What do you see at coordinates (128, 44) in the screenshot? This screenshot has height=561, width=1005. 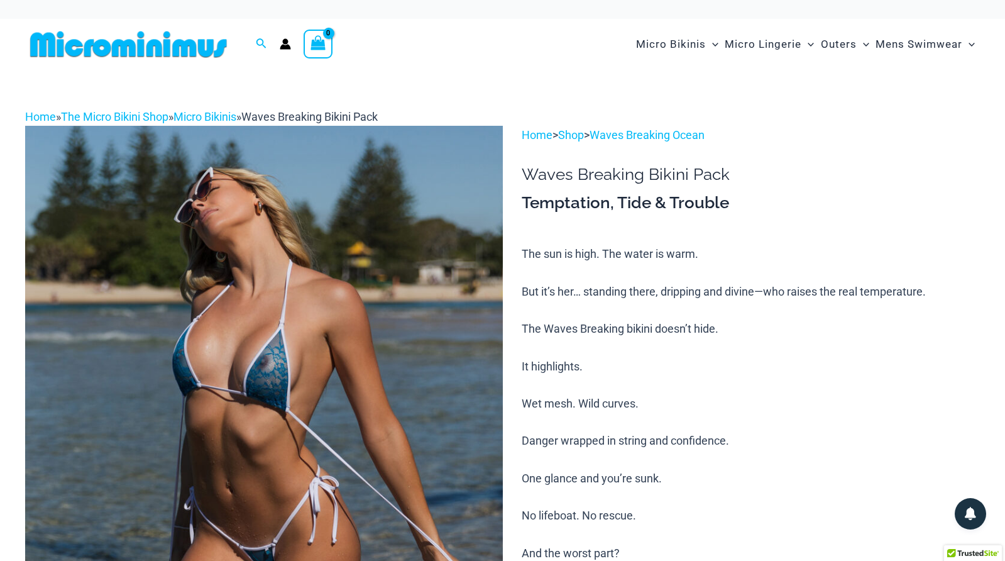 I see `img: MM SHOP LOGO FLAT` at bounding box center [128, 44].